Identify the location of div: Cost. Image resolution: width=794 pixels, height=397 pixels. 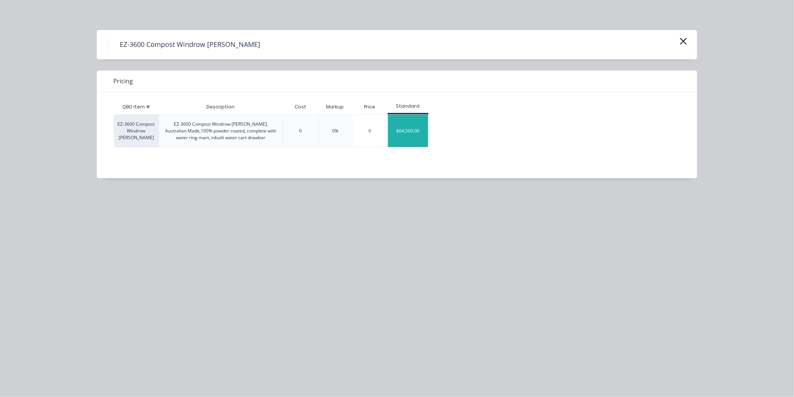
(301, 107).